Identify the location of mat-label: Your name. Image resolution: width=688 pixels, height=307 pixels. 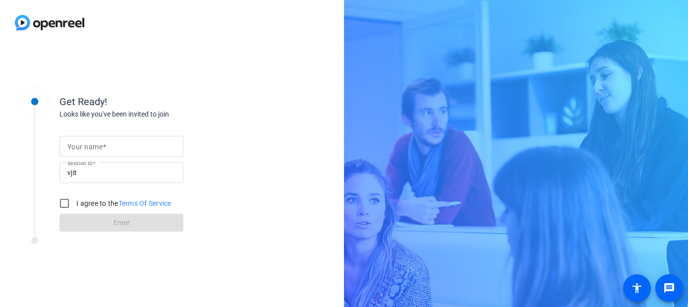
(85, 147).